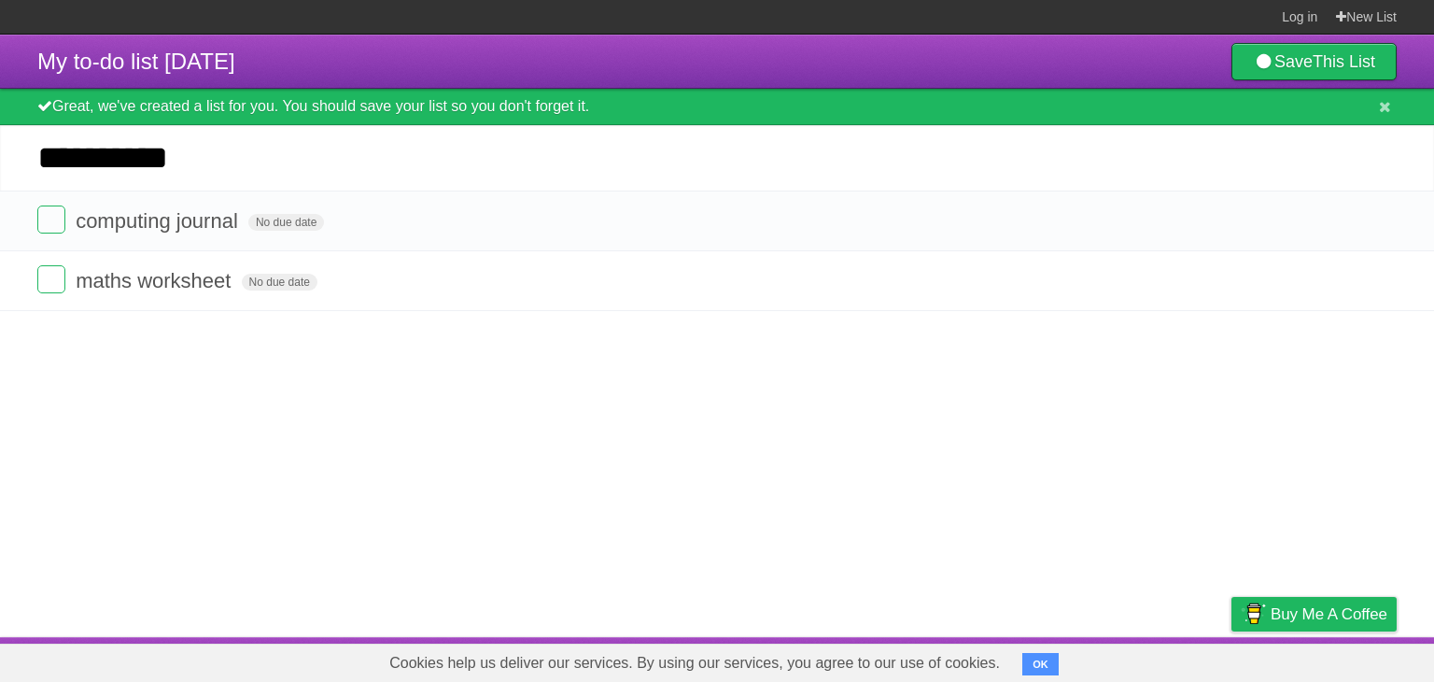  I want to click on span: Cookies help us deliver our services. By using our services, you agree to our use of cookies., so click(695, 663).